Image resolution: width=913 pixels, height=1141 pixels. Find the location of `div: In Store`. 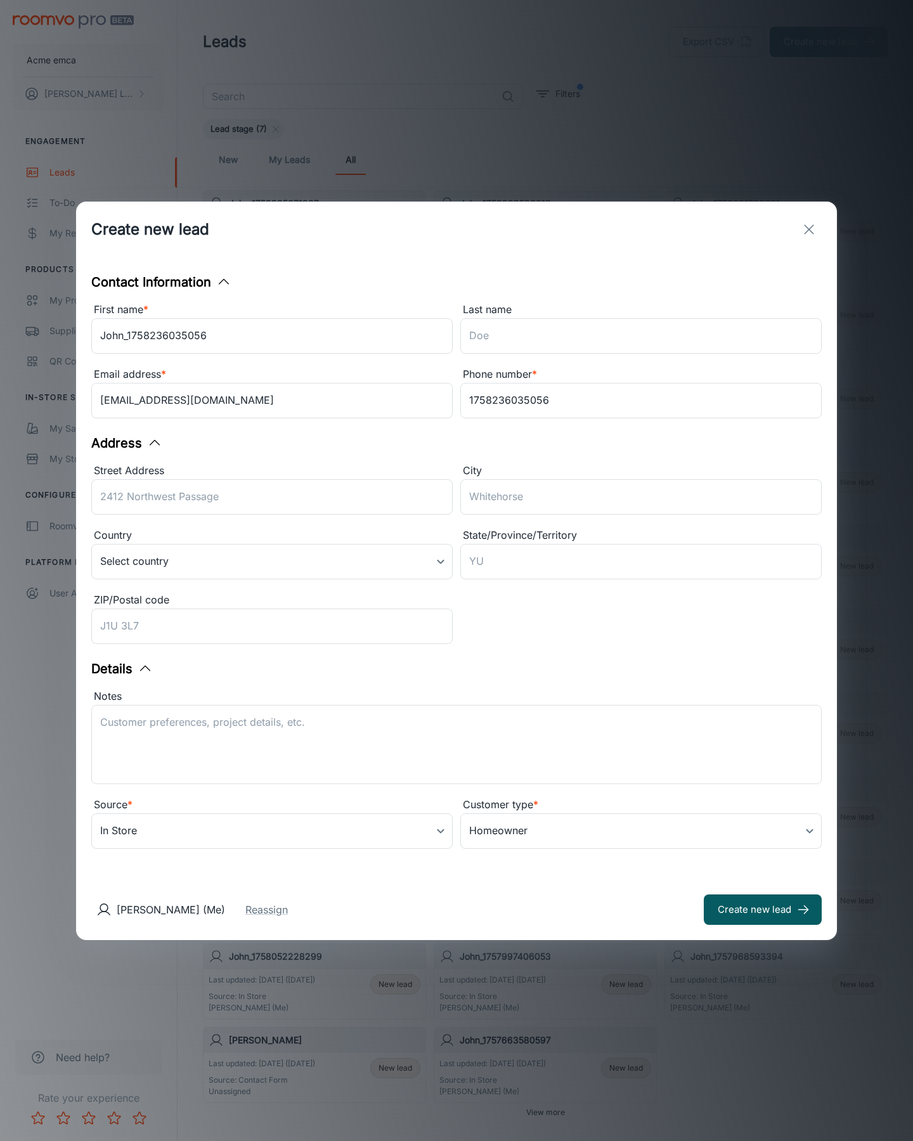

div: In Store is located at coordinates (272, 831).